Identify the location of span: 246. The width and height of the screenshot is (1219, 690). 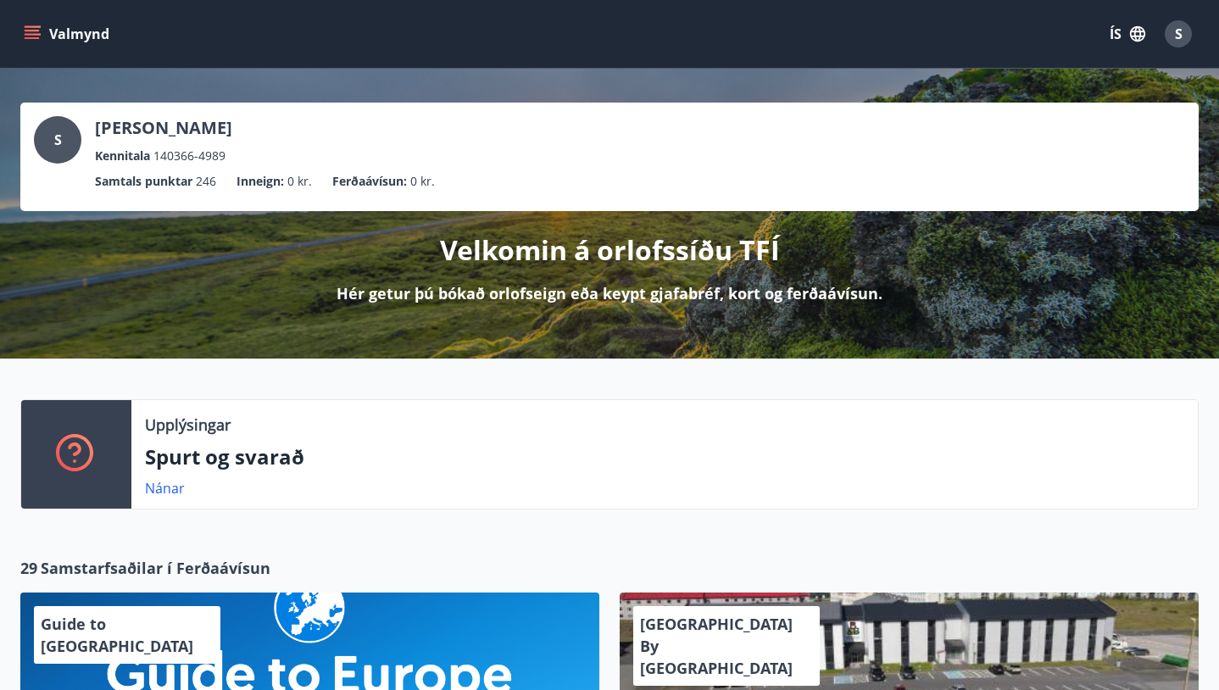
(206, 181).